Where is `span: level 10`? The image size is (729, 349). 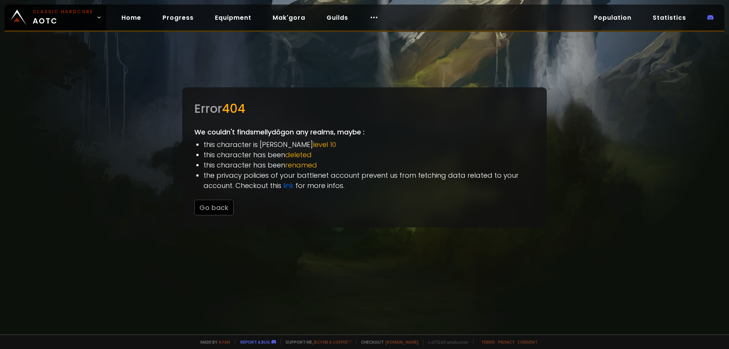
span: level 10 is located at coordinates (324, 144).